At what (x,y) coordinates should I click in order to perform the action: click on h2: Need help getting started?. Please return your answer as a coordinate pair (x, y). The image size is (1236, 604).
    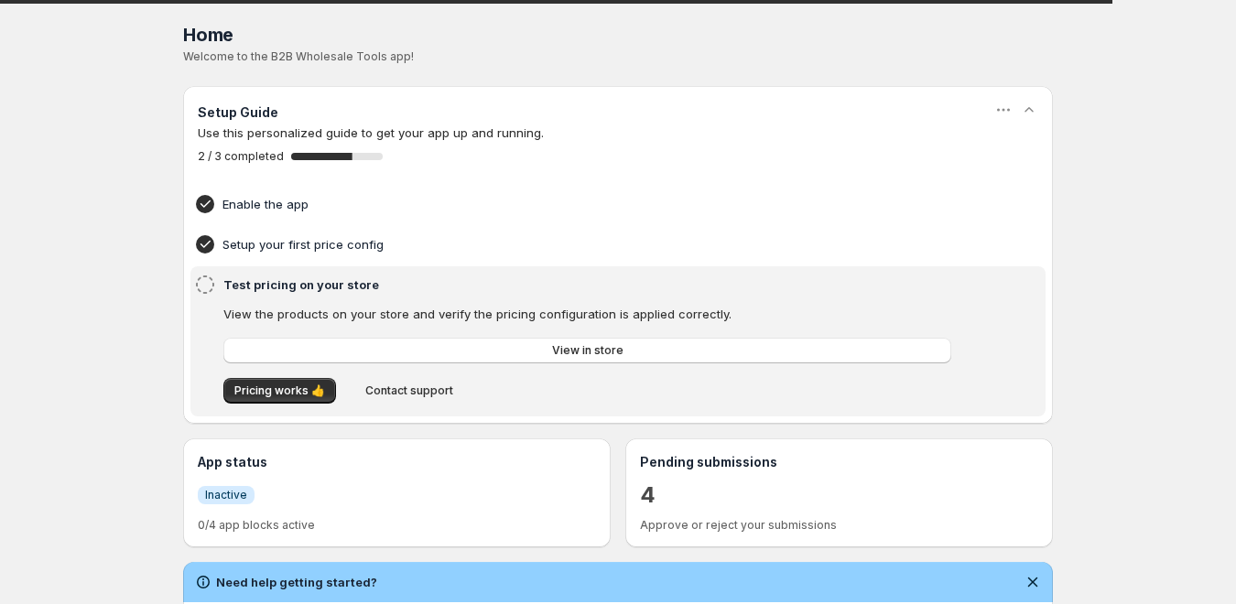
    Looking at the image, I should click on (297, 582).